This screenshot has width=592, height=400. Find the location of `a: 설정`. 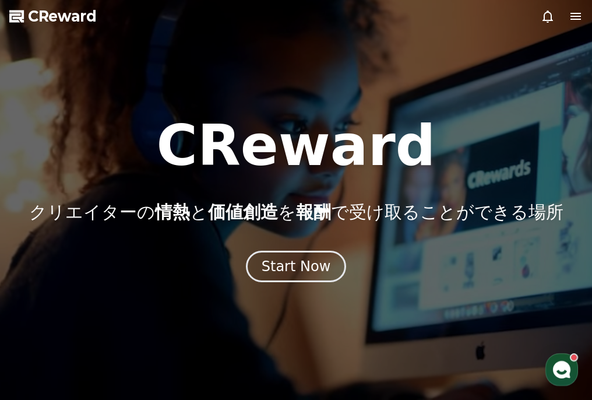

a: 설정 is located at coordinates (187, 318).